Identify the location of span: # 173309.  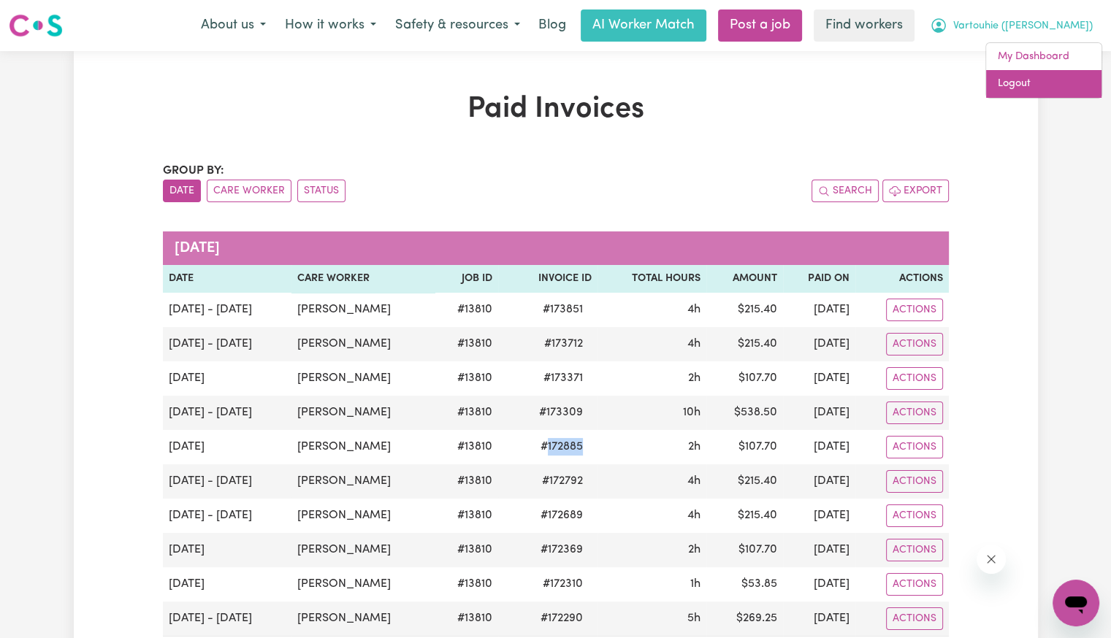
(561, 413).